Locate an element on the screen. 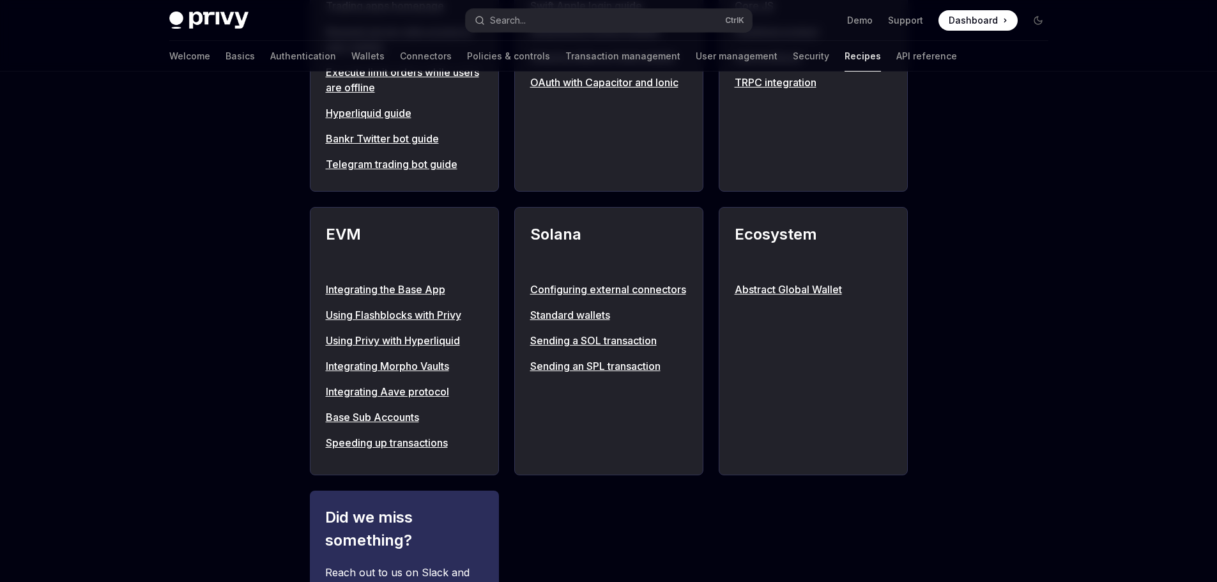 The height and width of the screenshot is (582, 1217). a: Welcome is located at coordinates (190, 56).